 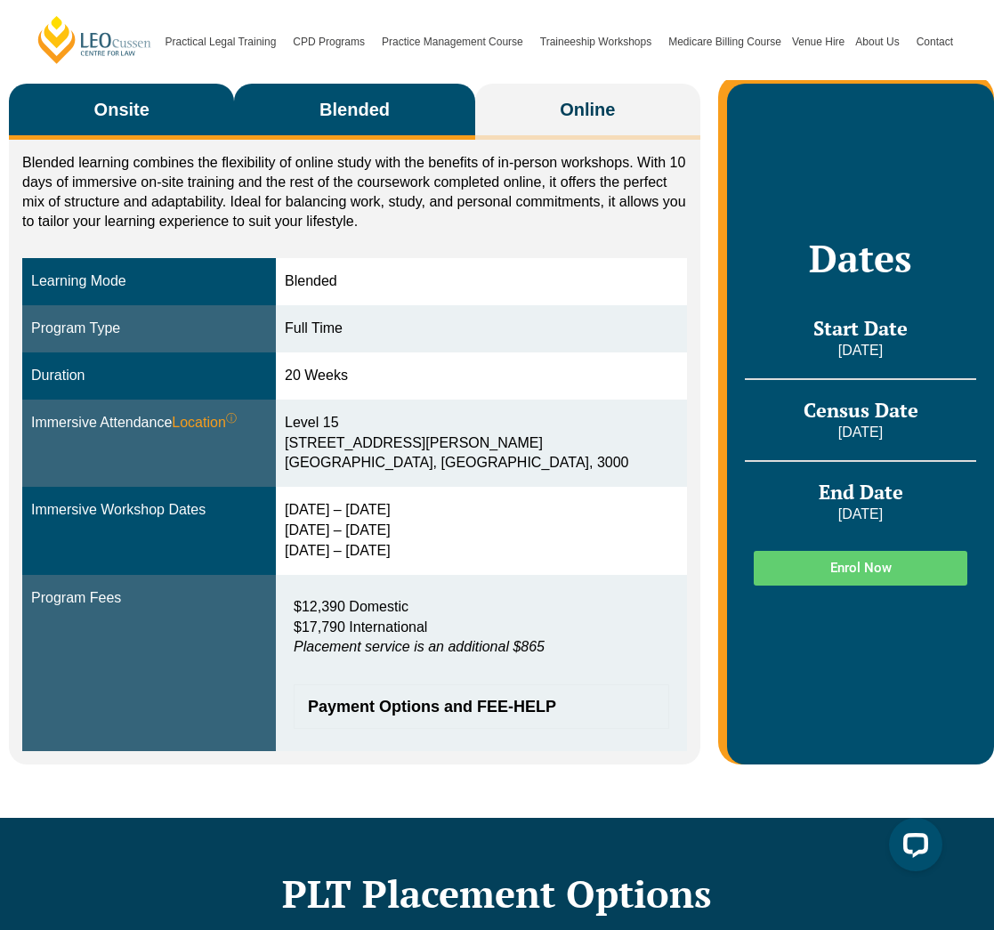 I want to click on div: Tabs. Open items with Enter or Space, close with Escape and navigate using the Arrow keys., so click(x=354, y=424).